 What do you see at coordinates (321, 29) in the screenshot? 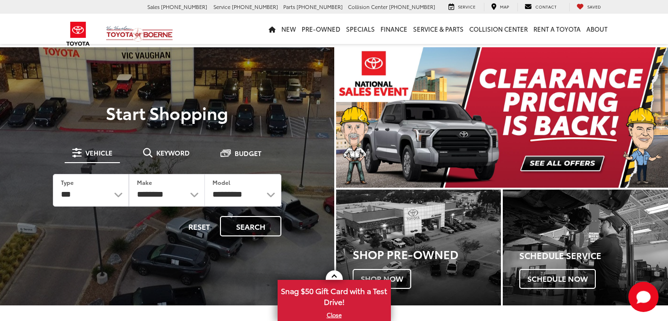
I see `a: Pre-Owned` at bounding box center [321, 29].